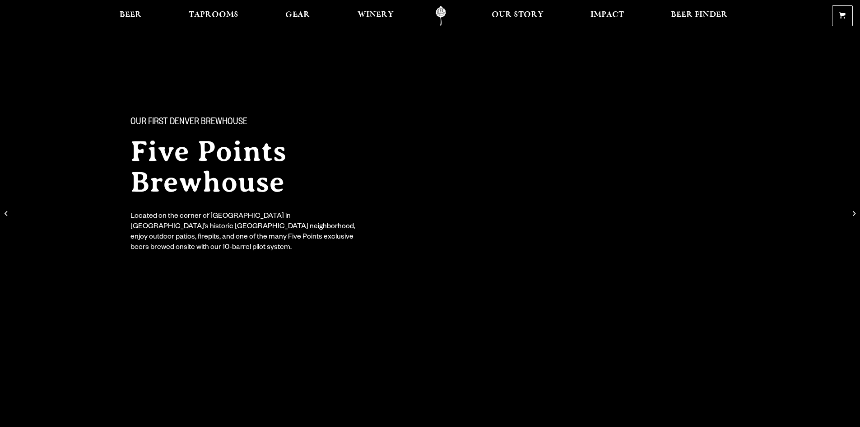 Image resolution: width=860 pixels, height=427 pixels. Describe the element at coordinates (376, 16) in the screenshot. I see `a: Winery` at that location.